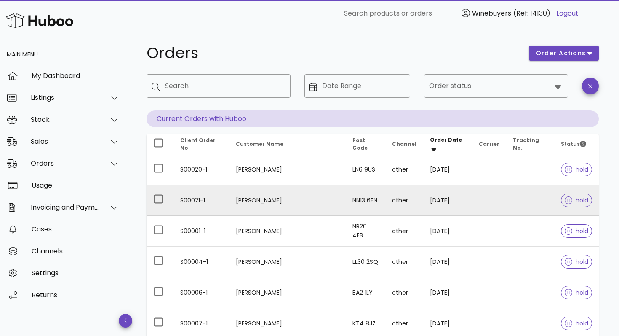  What do you see at coordinates (574, 144) in the screenshot?
I see `span: Status` at bounding box center [574, 144].